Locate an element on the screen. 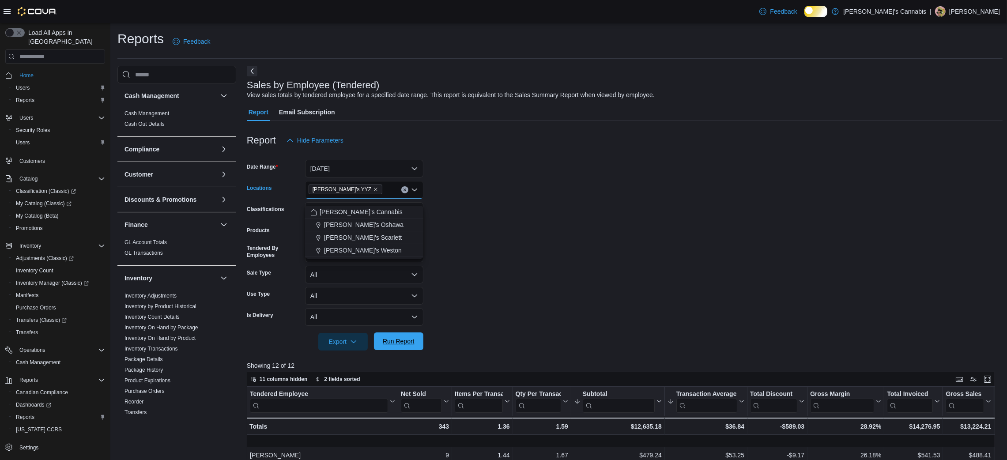 The height and width of the screenshot is (460, 1007). button: Finance is located at coordinates (170, 225).